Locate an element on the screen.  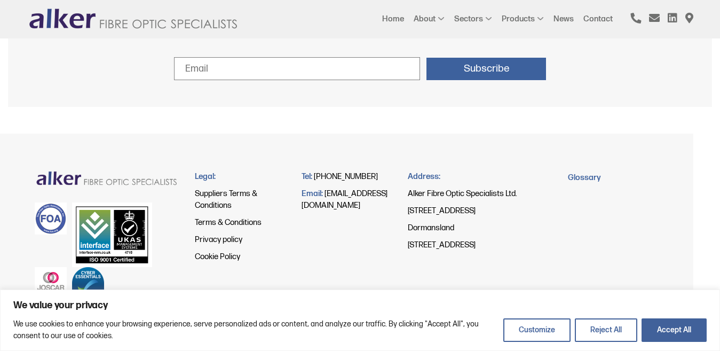
button: Customize is located at coordinates (537, 330).